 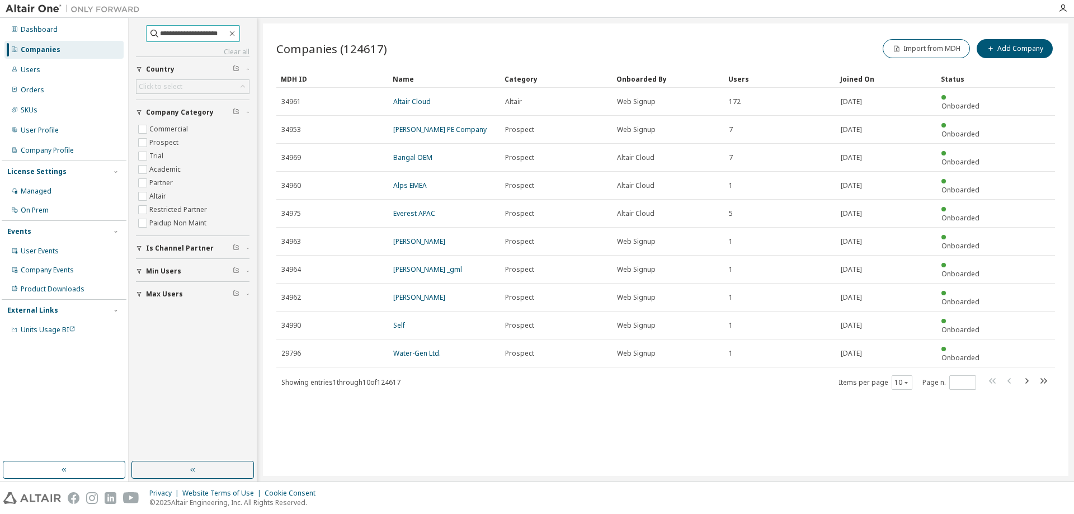 What do you see at coordinates (291, 214) in the screenshot?
I see `span: 34975` at bounding box center [291, 214].